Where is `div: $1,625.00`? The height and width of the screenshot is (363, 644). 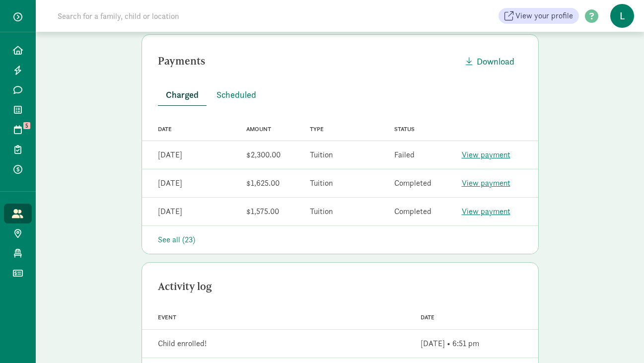 div: $1,625.00 is located at coordinates (262, 183).